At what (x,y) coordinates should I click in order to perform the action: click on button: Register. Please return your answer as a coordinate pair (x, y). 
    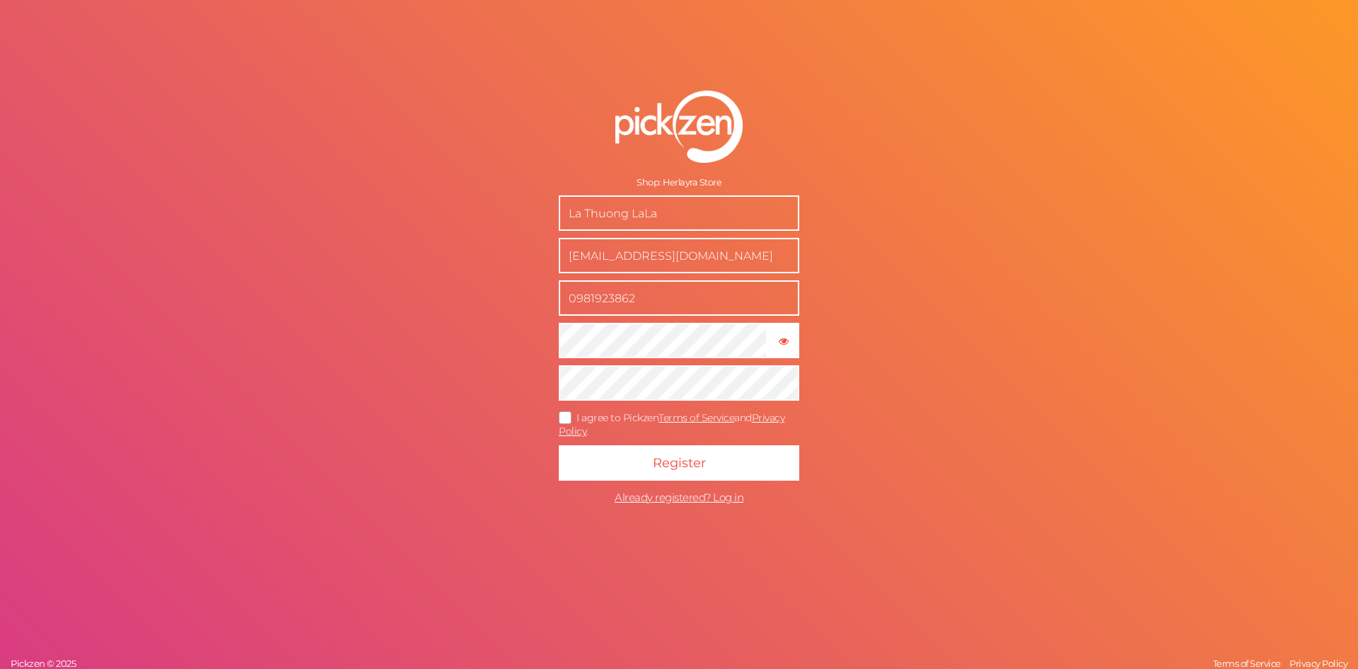
    Looking at the image, I should click on (679, 463).